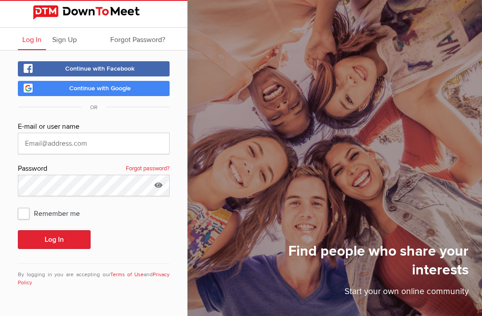 This screenshot has height=316, width=482. I want to click on a: Forgot Password?, so click(137, 39).